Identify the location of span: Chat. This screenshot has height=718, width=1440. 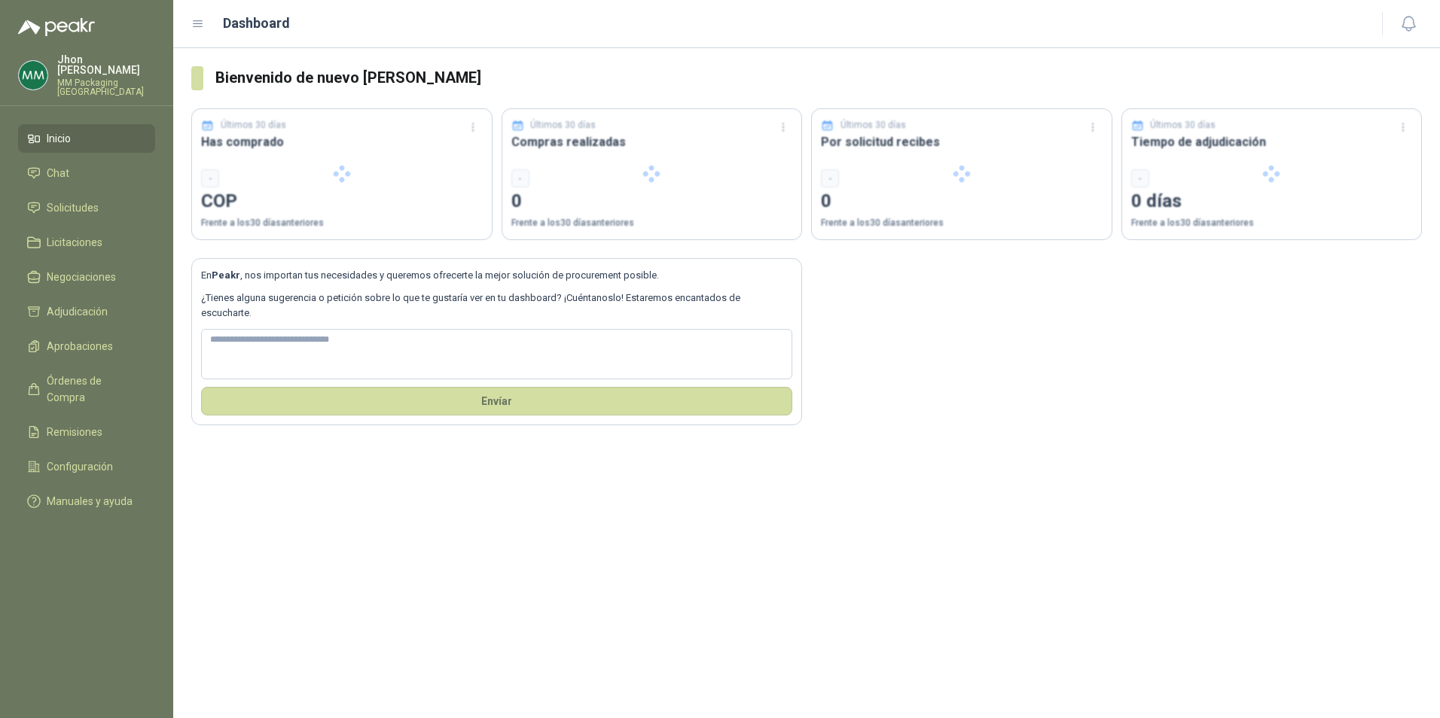
(58, 173).